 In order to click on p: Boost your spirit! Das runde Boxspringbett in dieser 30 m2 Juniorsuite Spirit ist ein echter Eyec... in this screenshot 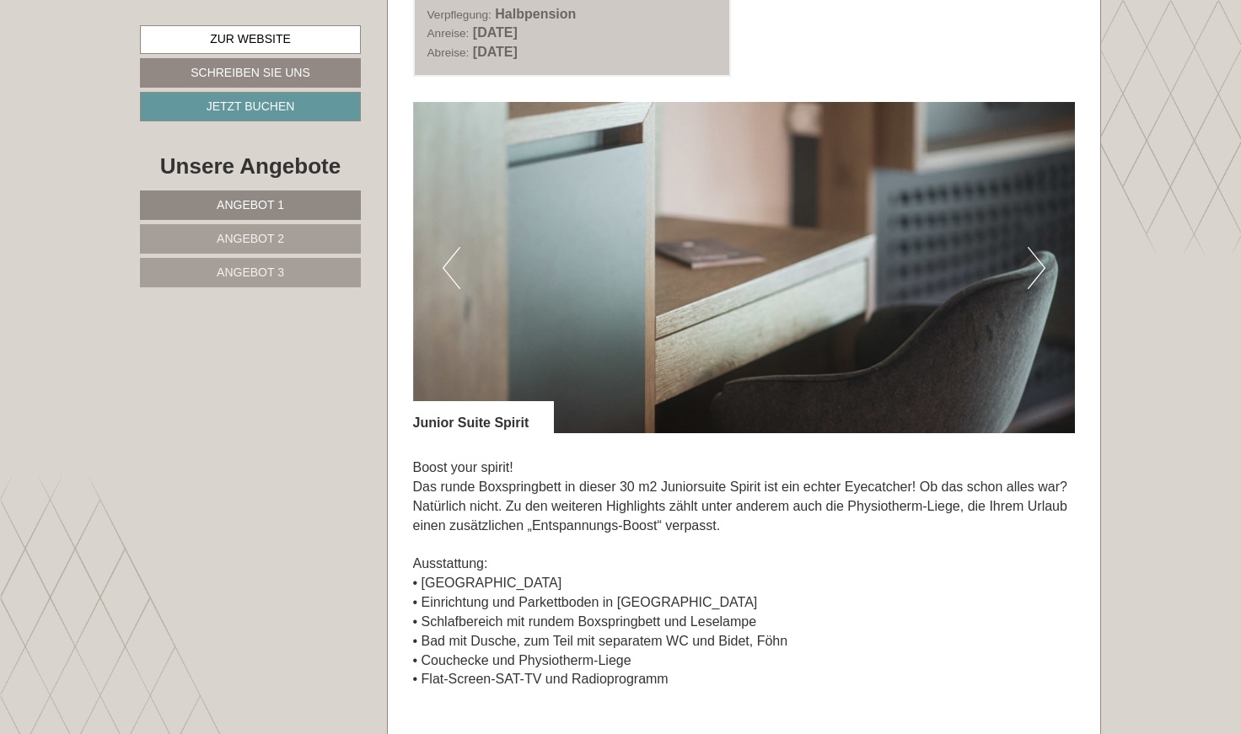, I will do `click(744, 574)`.